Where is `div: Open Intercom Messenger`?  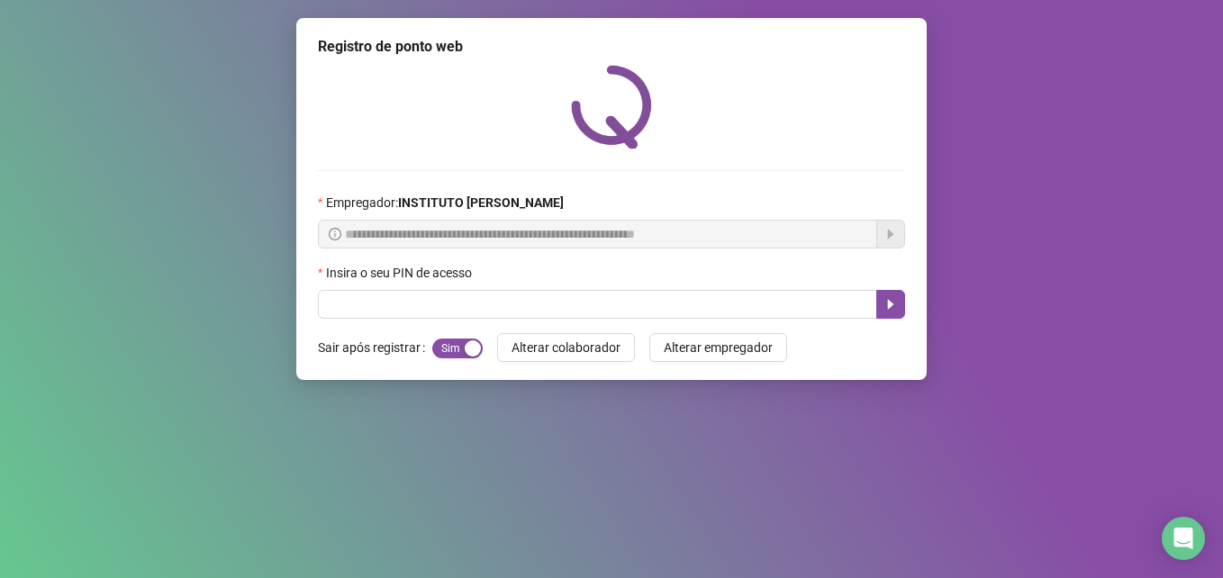
div: Open Intercom Messenger is located at coordinates (1184, 539).